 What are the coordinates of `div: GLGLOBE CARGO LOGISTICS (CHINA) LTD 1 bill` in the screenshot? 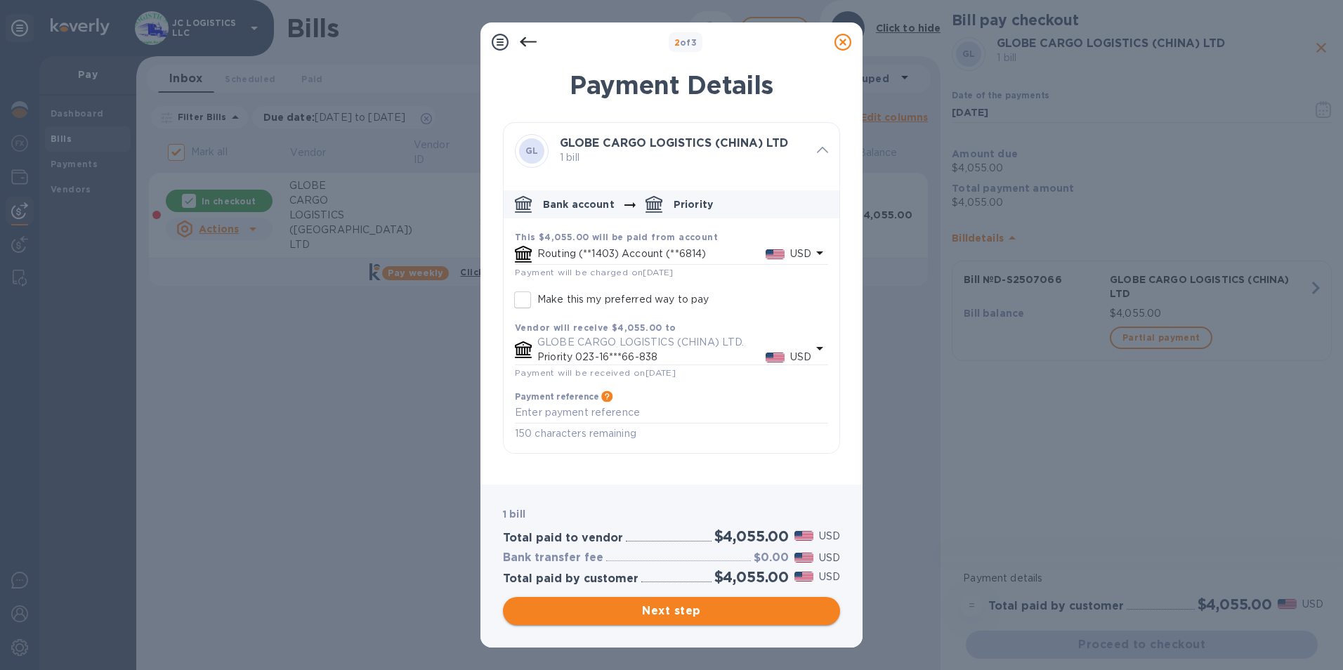 It's located at (671, 151).